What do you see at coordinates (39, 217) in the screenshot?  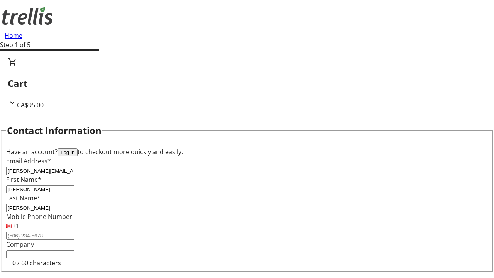 I see `label: Mobile Phone Number` at bounding box center [39, 217].